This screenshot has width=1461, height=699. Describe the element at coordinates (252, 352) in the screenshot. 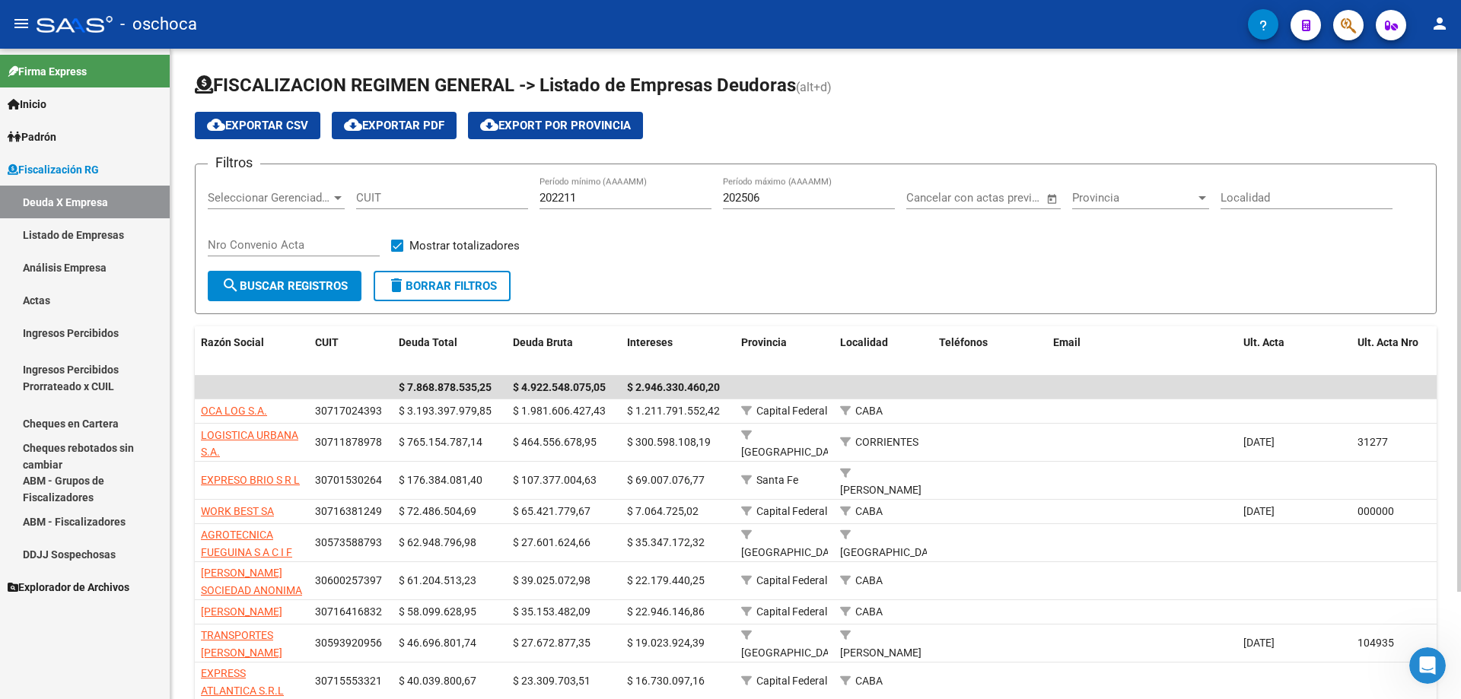

I see `datatable-header-cell: Razón Social` at that location.